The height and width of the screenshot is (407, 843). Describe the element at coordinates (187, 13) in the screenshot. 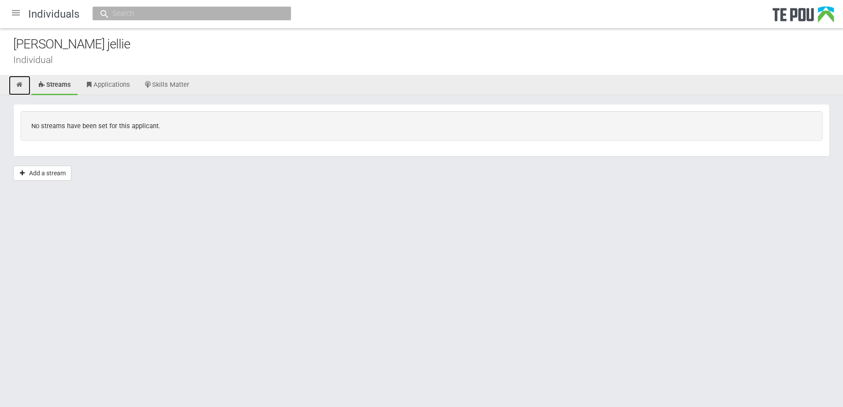

I see `input: Search` at that location.